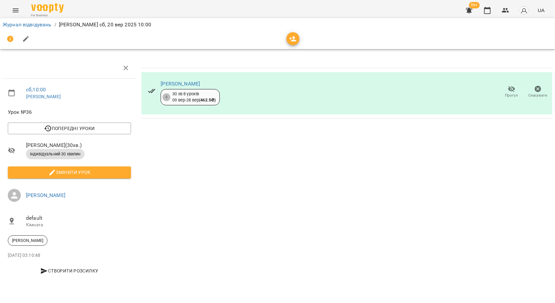 The width and height of the screenshot is (555, 303). Describe the element at coordinates (277, 25) in the screenshot. I see `nav: breadcrumb` at that location.